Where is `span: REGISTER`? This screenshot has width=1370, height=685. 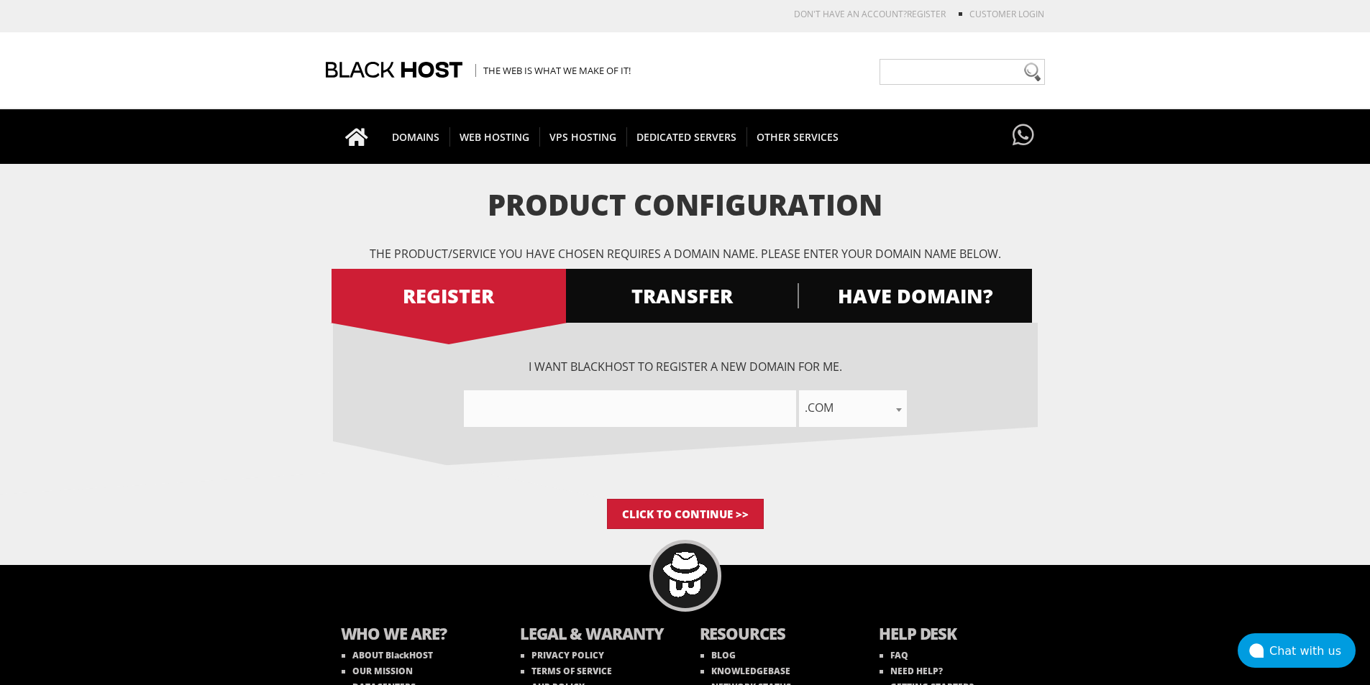 span: REGISTER is located at coordinates (449, 296).